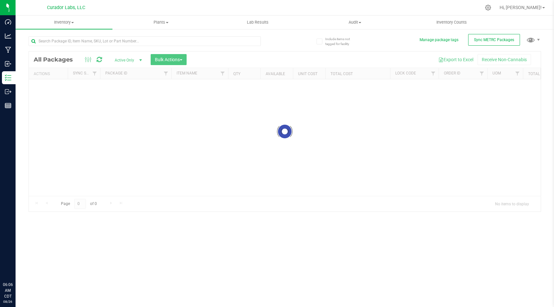 This screenshot has width=554, height=307. I want to click on span: Include items not tagged for facility, so click(341, 41).